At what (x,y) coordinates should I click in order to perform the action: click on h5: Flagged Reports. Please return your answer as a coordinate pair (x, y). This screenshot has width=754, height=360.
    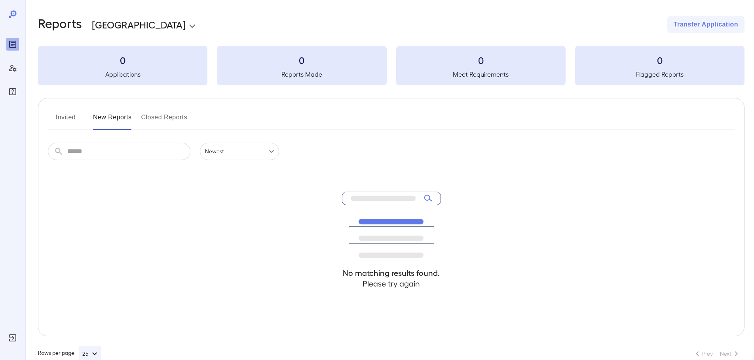
    Looking at the image, I should click on (659, 74).